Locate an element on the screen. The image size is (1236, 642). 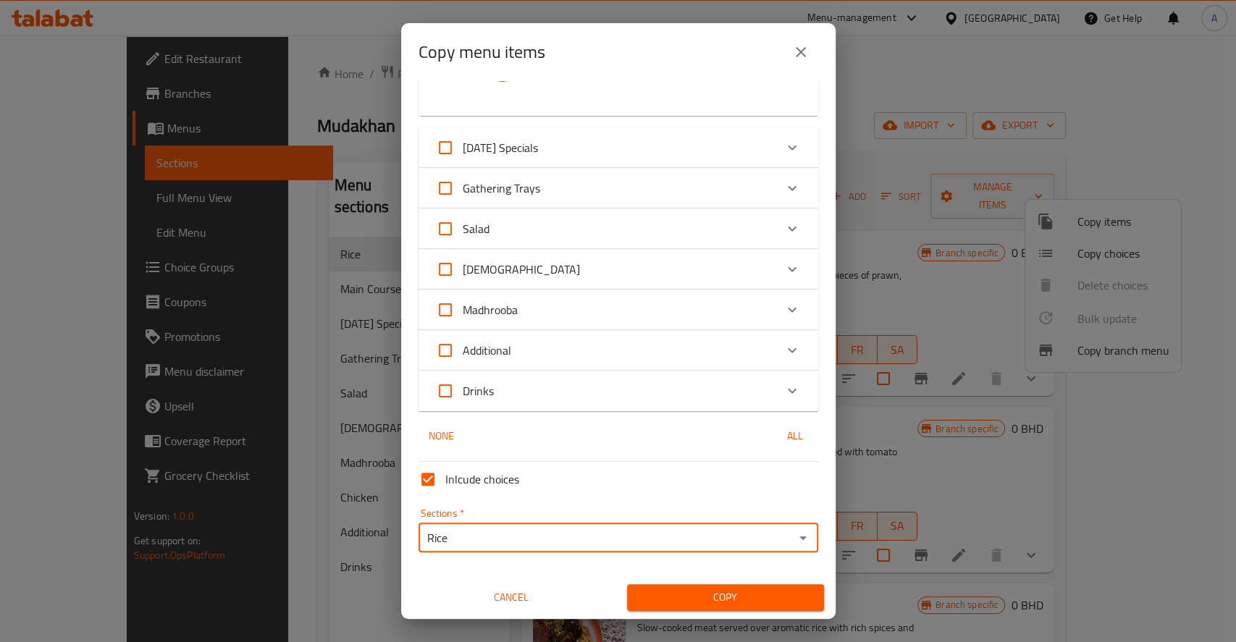
h2: Copy menu items is located at coordinates (482, 52).